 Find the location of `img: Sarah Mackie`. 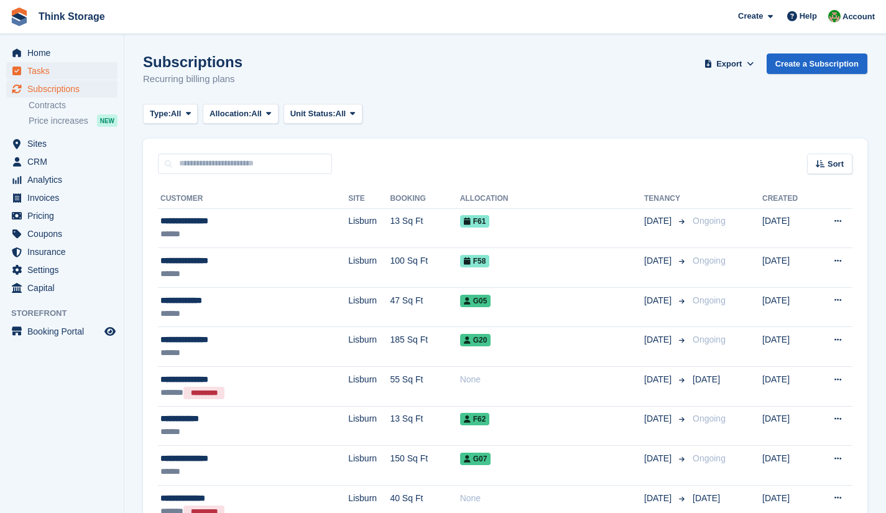

img: Sarah Mackie is located at coordinates (834, 16).